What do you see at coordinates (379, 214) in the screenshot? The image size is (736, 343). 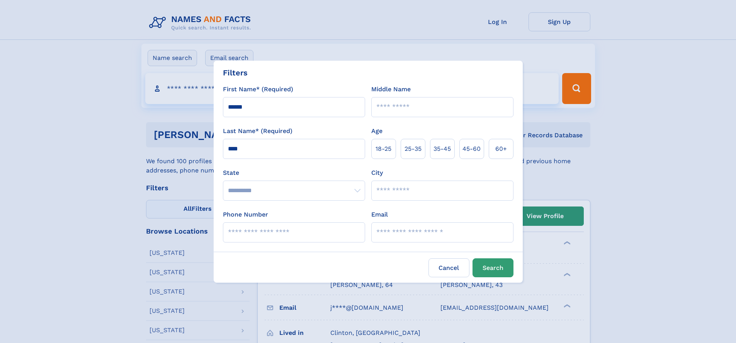 I see `label: Email` at bounding box center [379, 214].